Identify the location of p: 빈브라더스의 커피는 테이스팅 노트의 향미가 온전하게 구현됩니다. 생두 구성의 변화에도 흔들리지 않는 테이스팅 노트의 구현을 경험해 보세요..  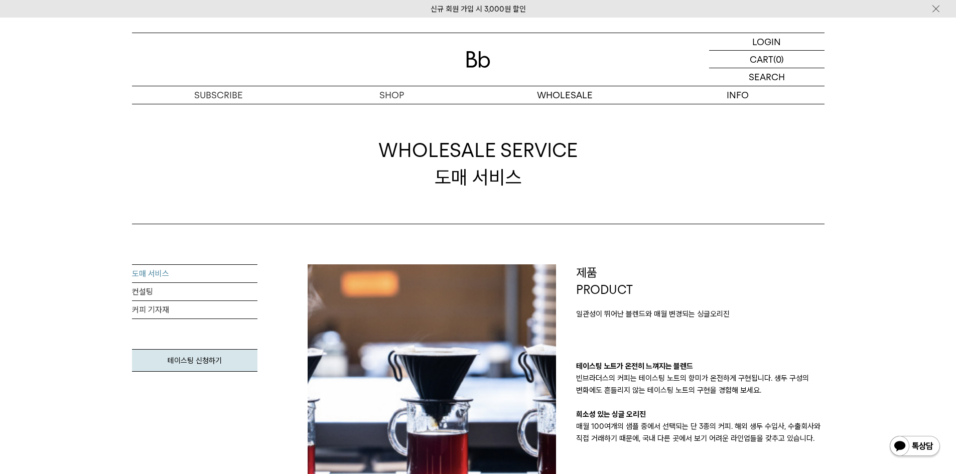
(700, 384).